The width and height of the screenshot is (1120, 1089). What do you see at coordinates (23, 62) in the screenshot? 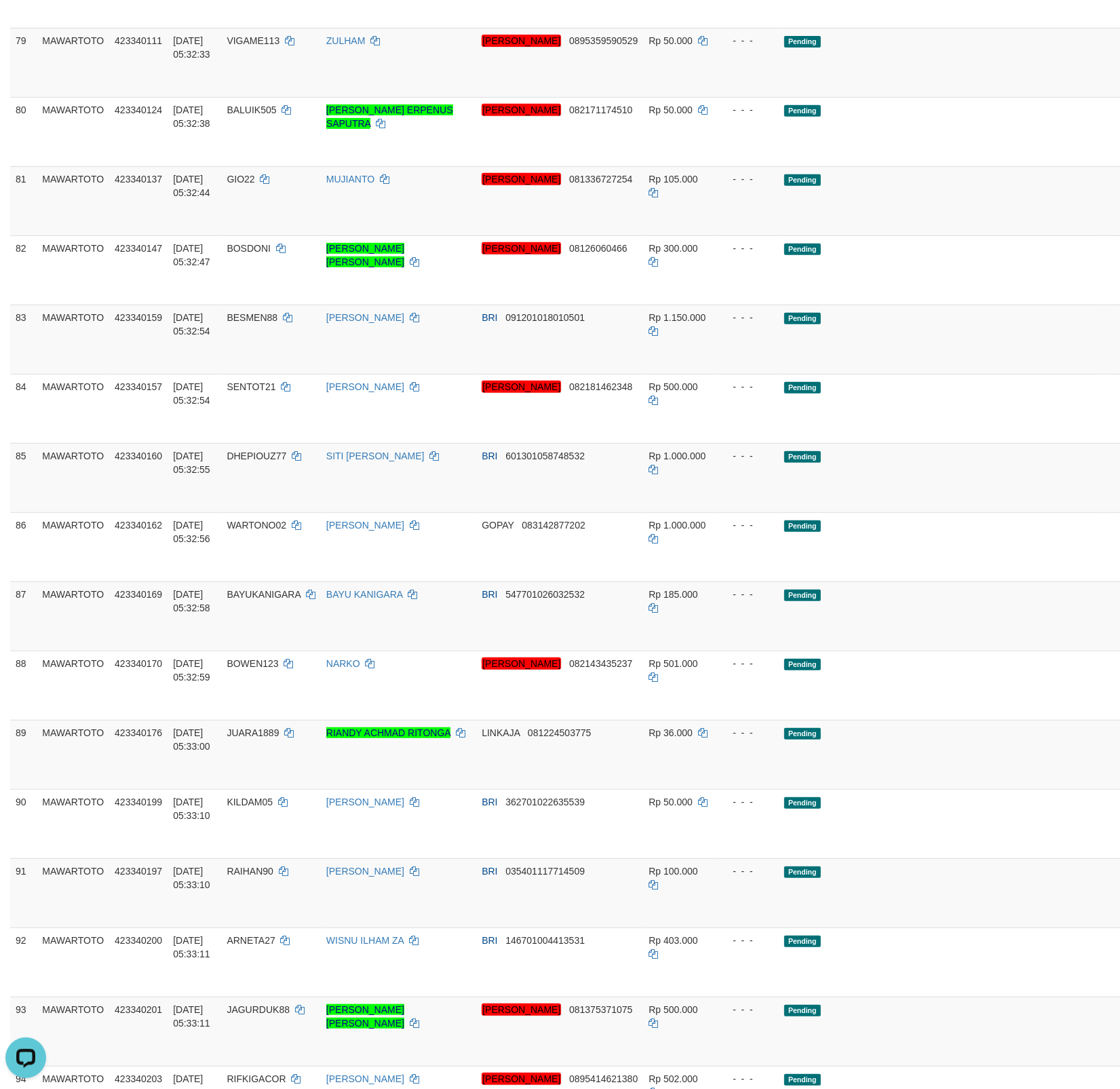
I see `td: 79` at bounding box center [23, 62].